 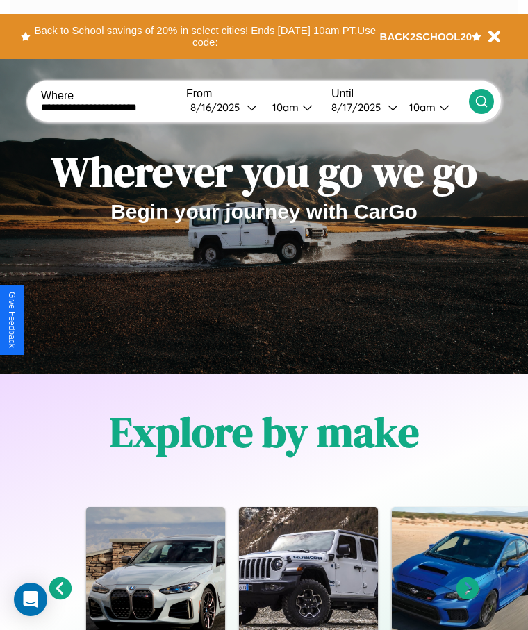 What do you see at coordinates (110, 96) in the screenshot?
I see `label: Where` at bounding box center [110, 96].